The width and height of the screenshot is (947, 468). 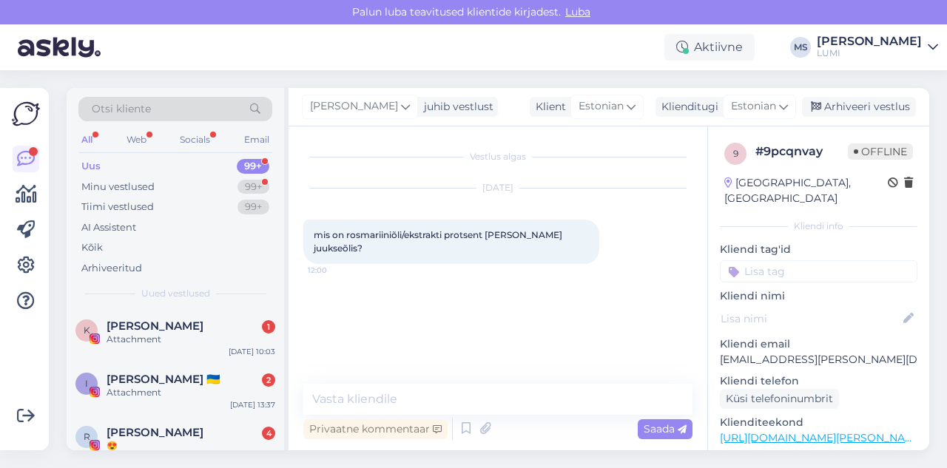 What do you see at coordinates (498, 157) in the screenshot?
I see `div: Vestlus algas` at bounding box center [498, 157].